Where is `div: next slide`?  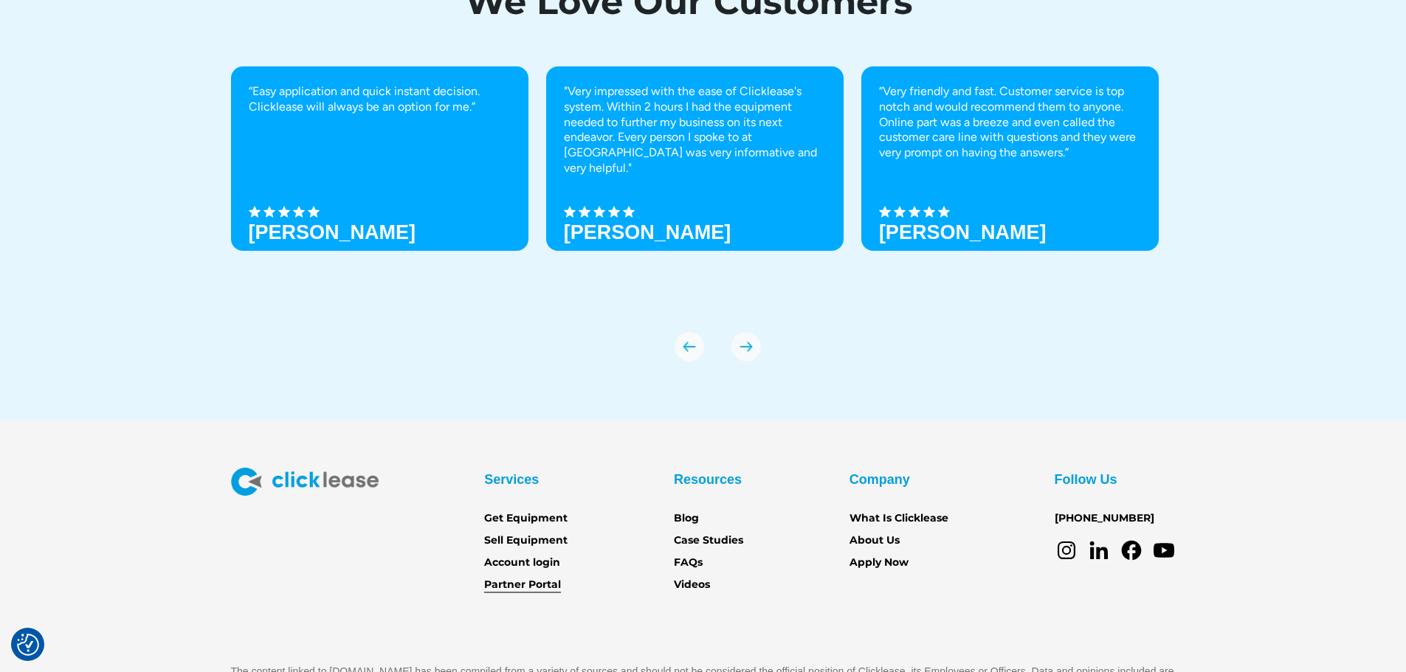
div: next slide is located at coordinates (746, 347).